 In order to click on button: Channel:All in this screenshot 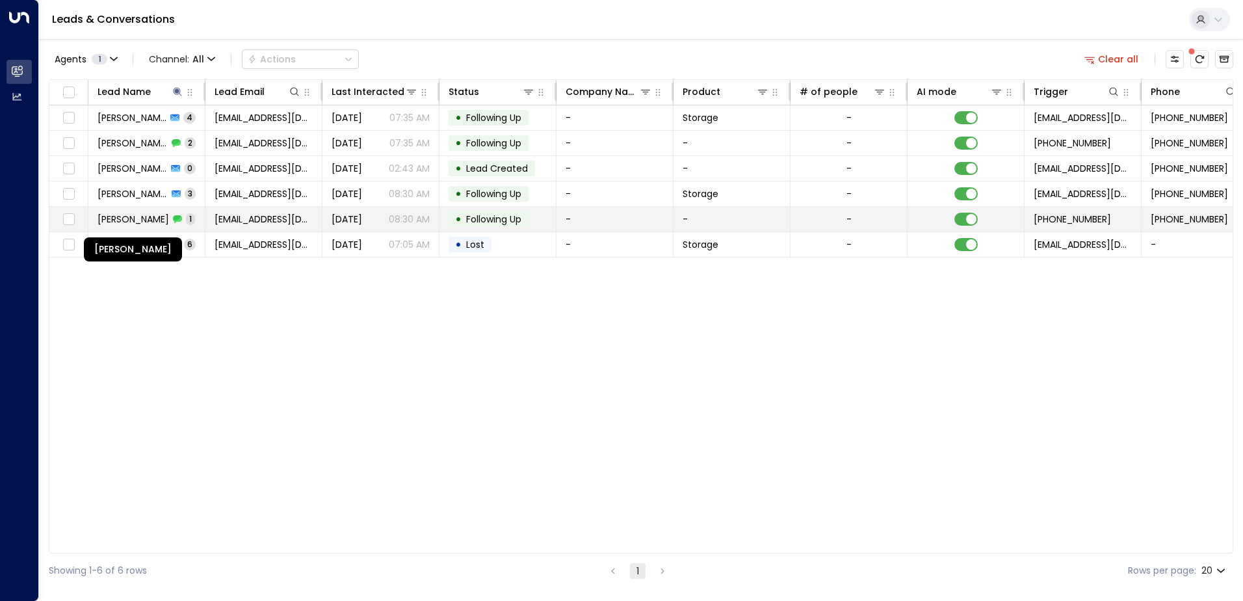, I will do `click(182, 59)`.